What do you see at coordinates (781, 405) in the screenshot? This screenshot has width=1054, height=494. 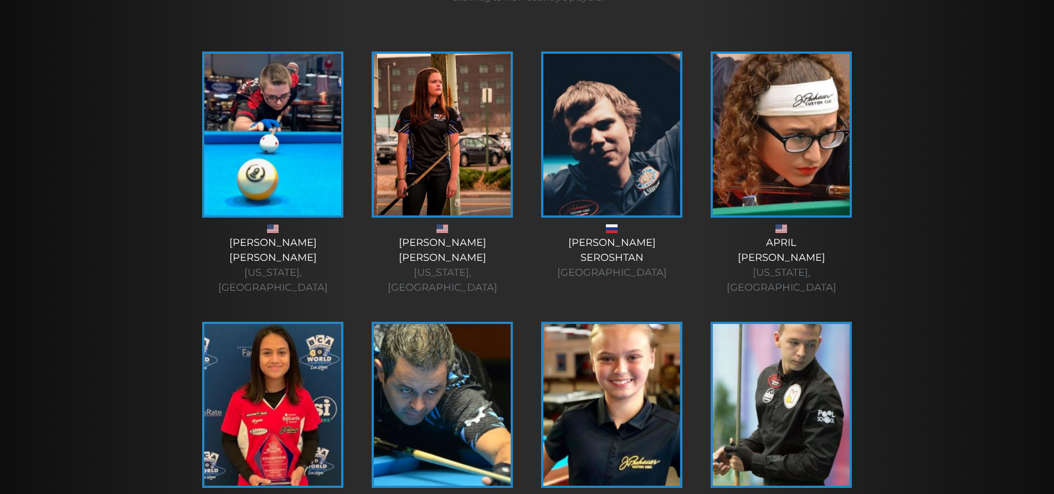 I see `img: Ilya-Nekleenov-225x320.jpg` at bounding box center [781, 405].